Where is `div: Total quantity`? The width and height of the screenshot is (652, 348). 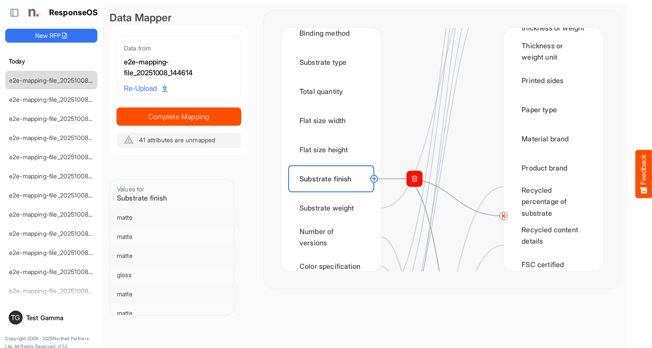 div: Total quantity is located at coordinates (331, 91).